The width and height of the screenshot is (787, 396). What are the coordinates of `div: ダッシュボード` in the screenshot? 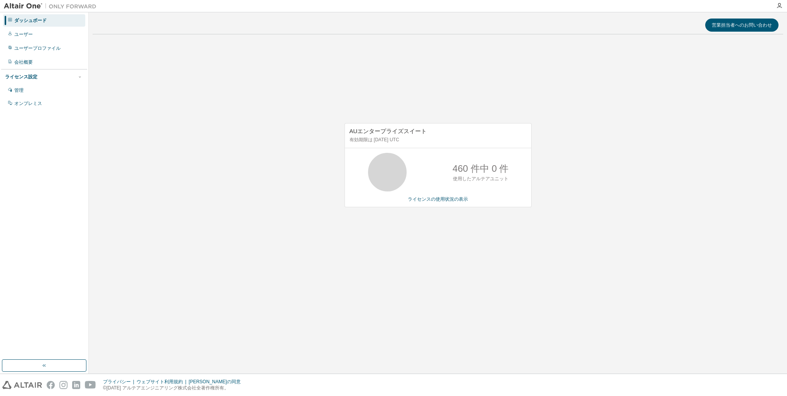 It's located at (30, 20).